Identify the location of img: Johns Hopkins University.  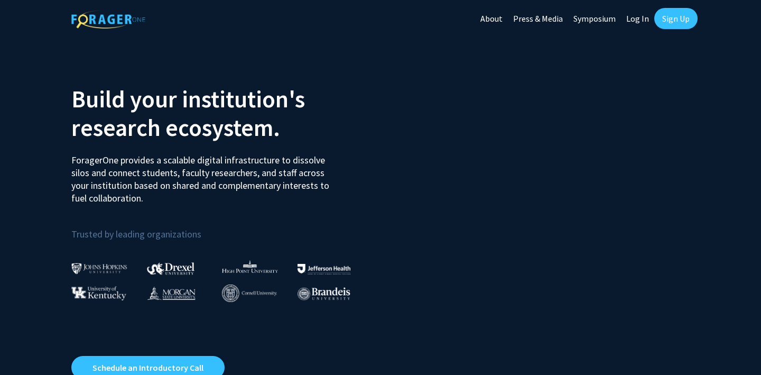
(99, 268).